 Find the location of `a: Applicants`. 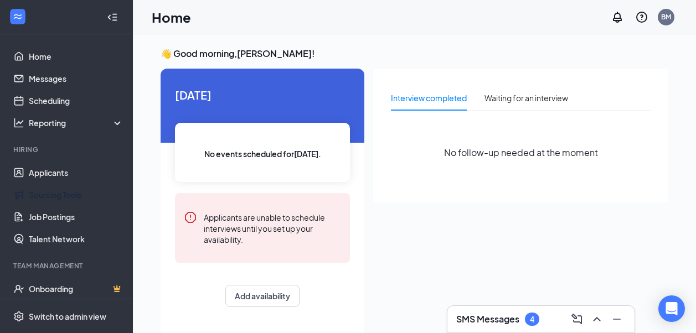

a: Applicants is located at coordinates (76, 173).